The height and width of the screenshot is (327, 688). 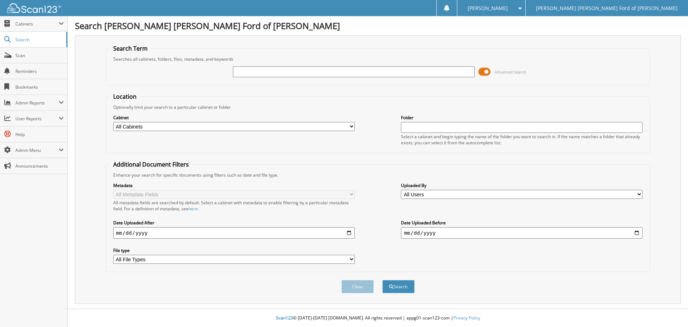 What do you see at coordinates (39, 39) in the screenshot?
I see `span: Search` at bounding box center [39, 39].